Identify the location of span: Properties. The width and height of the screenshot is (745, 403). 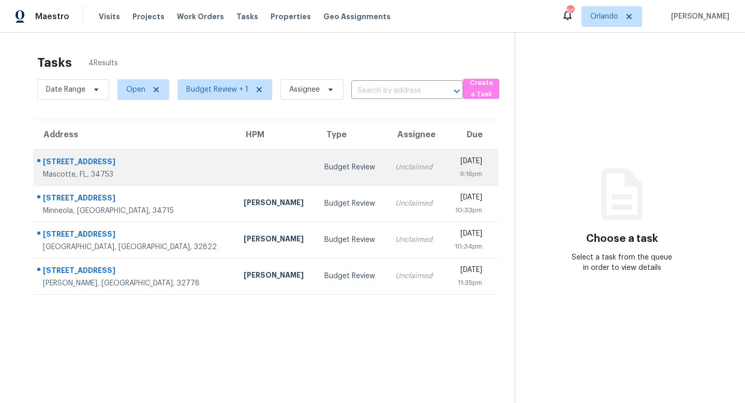
(291, 17).